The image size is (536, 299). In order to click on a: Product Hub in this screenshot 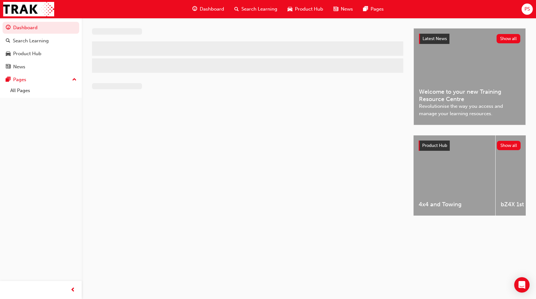, I will do `click(41, 53)`.